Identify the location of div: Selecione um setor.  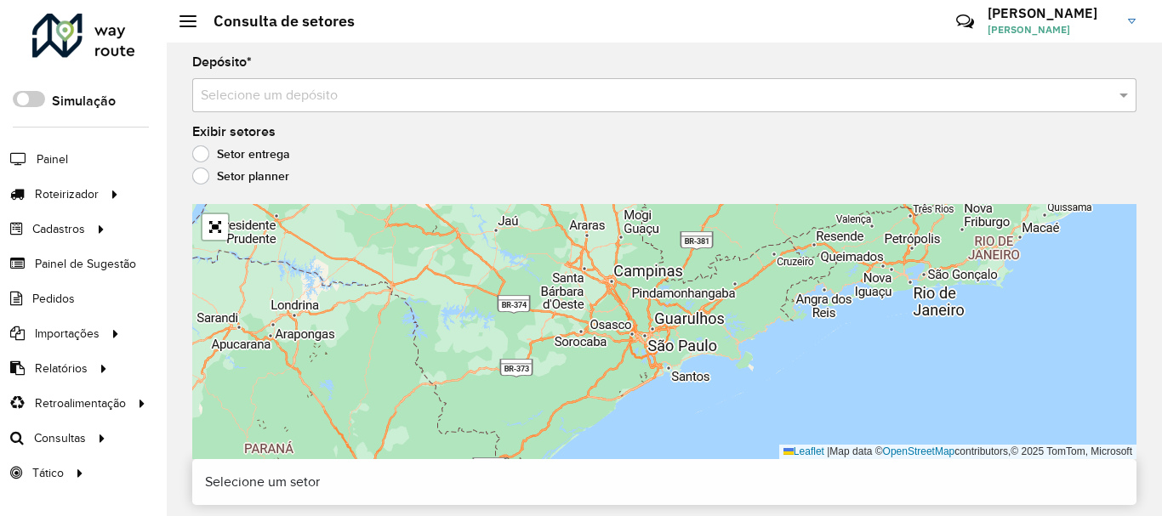
(664, 482).